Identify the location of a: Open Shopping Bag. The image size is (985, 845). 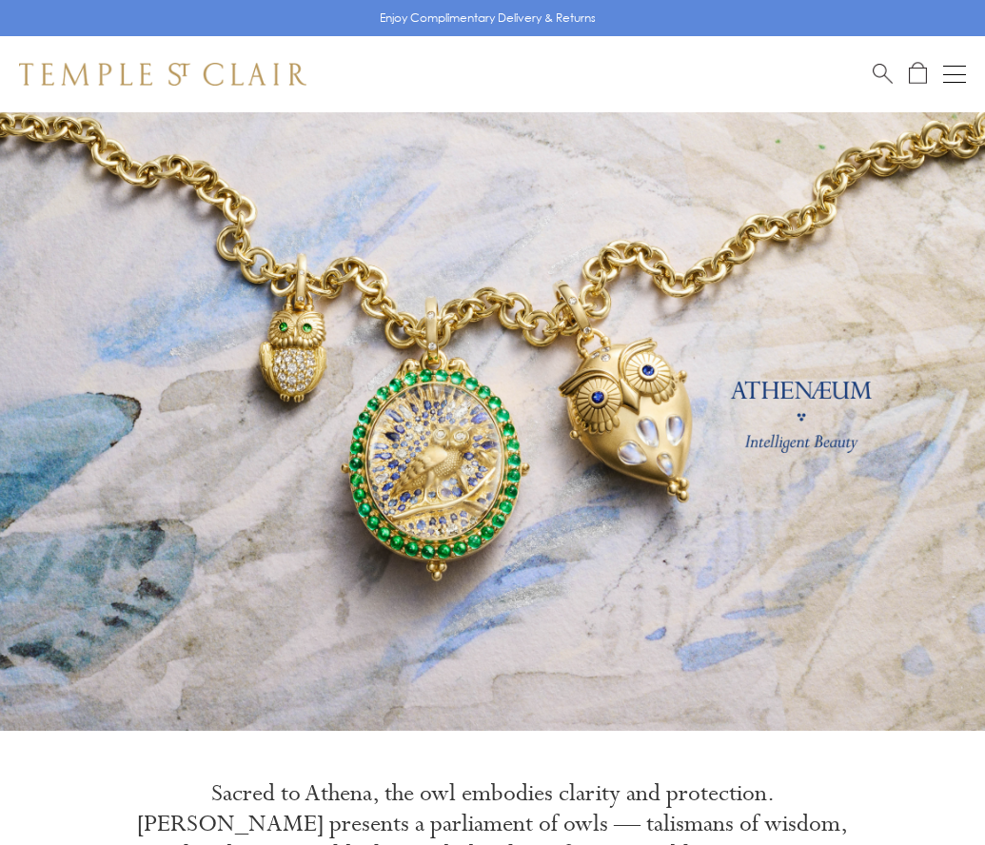
(917, 73).